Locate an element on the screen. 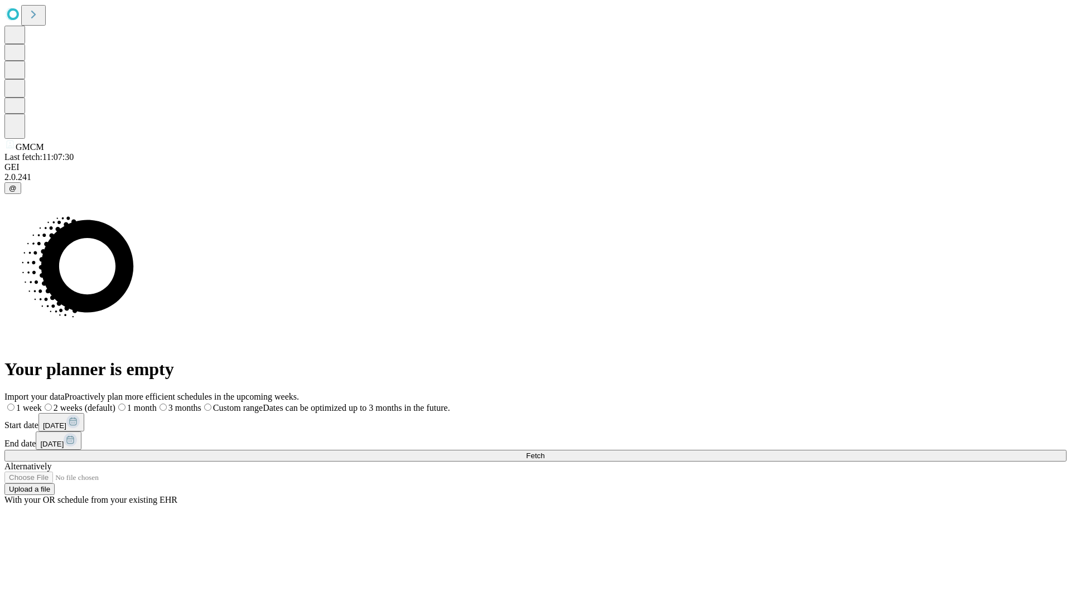 The width and height of the screenshot is (1071, 602). input: 1 month is located at coordinates (122, 407).